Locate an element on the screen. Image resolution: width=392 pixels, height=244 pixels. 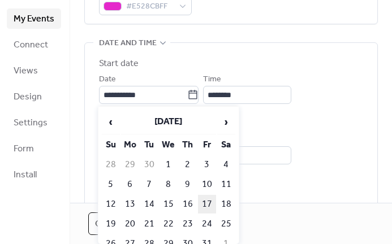
td: 11 is located at coordinates (226, 184).